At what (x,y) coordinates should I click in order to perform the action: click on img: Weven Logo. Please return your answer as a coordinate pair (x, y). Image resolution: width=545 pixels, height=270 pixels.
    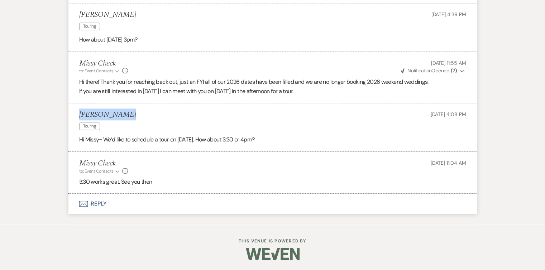
    Looking at the image, I should click on (273, 254).